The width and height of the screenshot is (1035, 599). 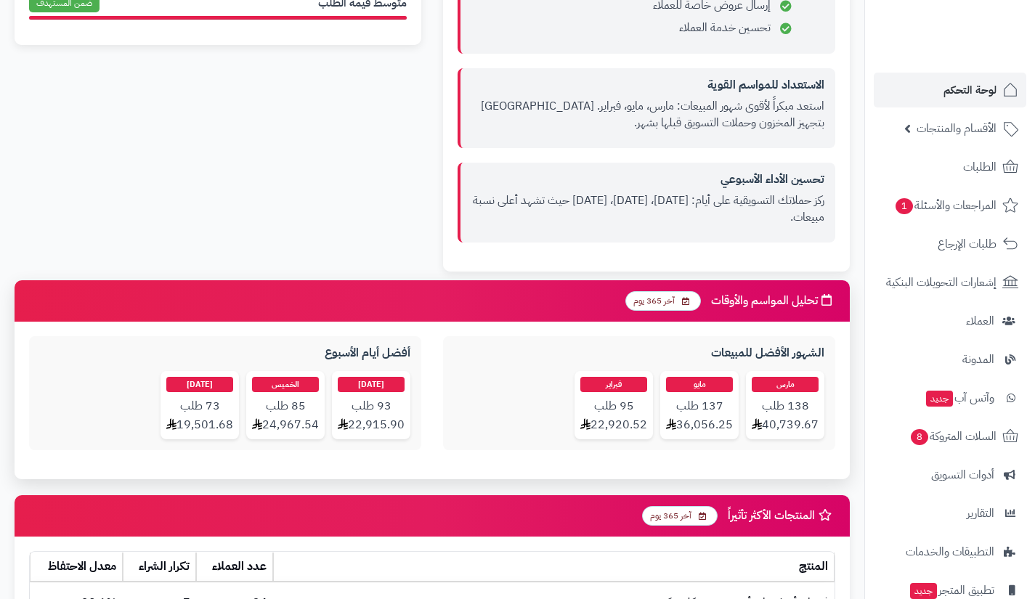 What do you see at coordinates (781, 516) in the screenshot?
I see `h3: المنتجات الأكثر تأثيراً` at bounding box center [781, 516].